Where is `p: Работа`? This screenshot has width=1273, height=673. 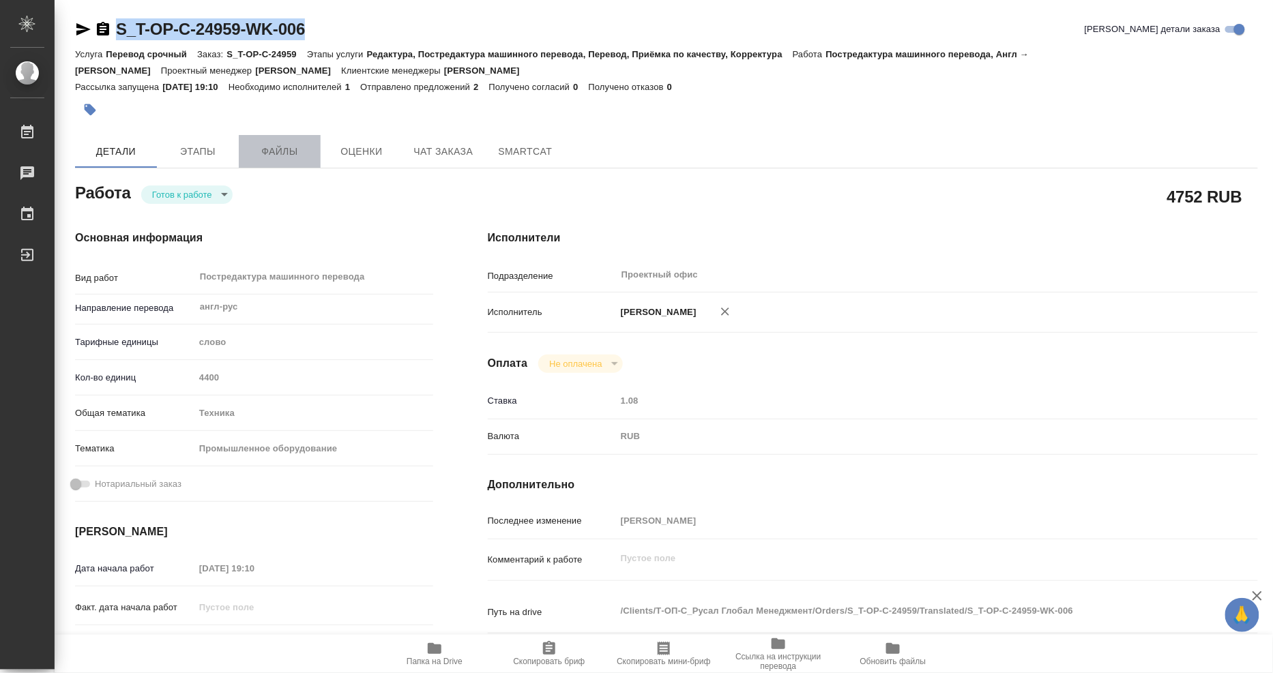 p: Работа is located at coordinates (809, 54).